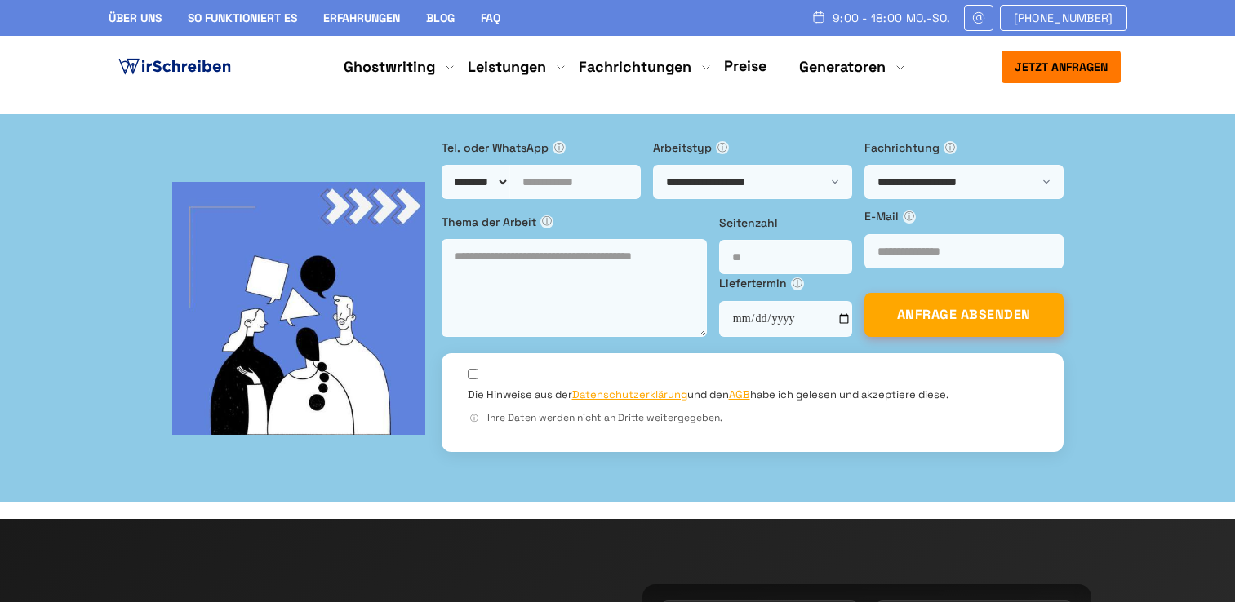 This screenshot has width=1235, height=602. Describe the element at coordinates (964, 148) in the screenshot. I see `label: Fachrichtung` at that location.